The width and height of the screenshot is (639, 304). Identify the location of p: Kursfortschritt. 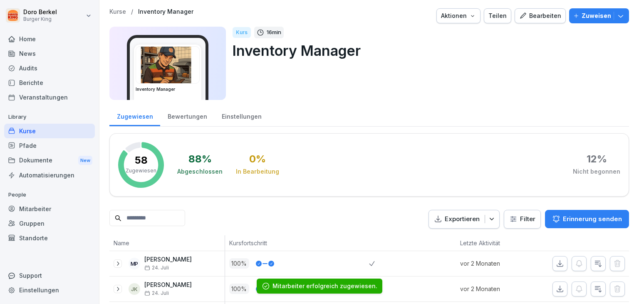
(297, 243).